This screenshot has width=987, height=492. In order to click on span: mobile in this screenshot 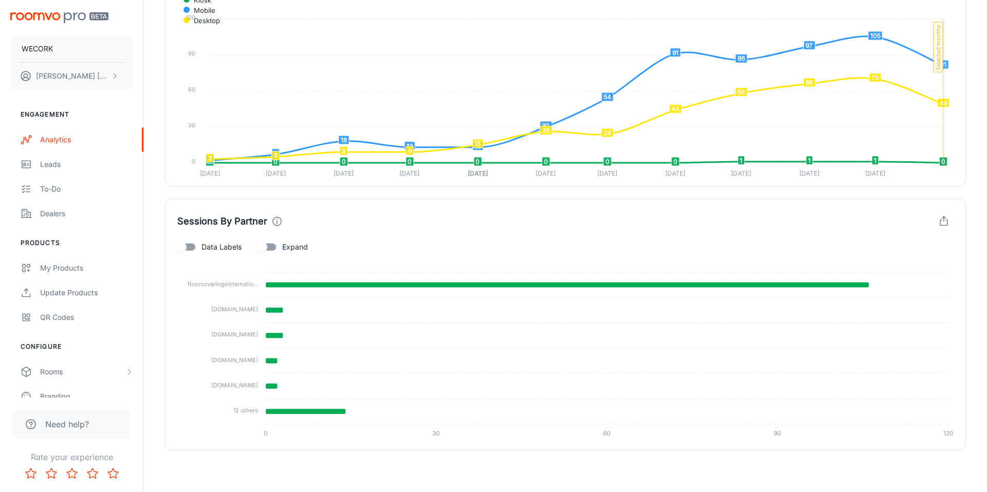, I will do `click(200, 10)`.